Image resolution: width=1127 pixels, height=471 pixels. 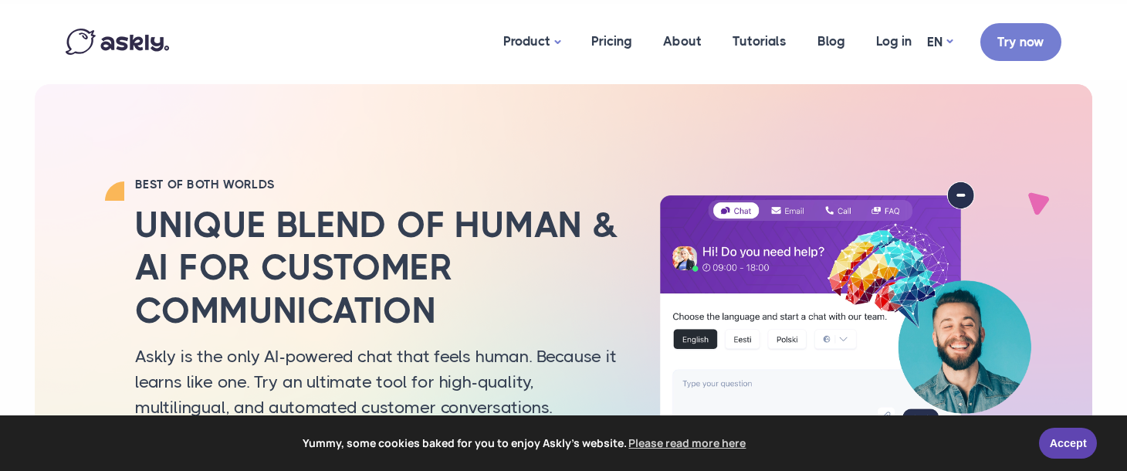 I want to click on a: Product, so click(x=532, y=42).